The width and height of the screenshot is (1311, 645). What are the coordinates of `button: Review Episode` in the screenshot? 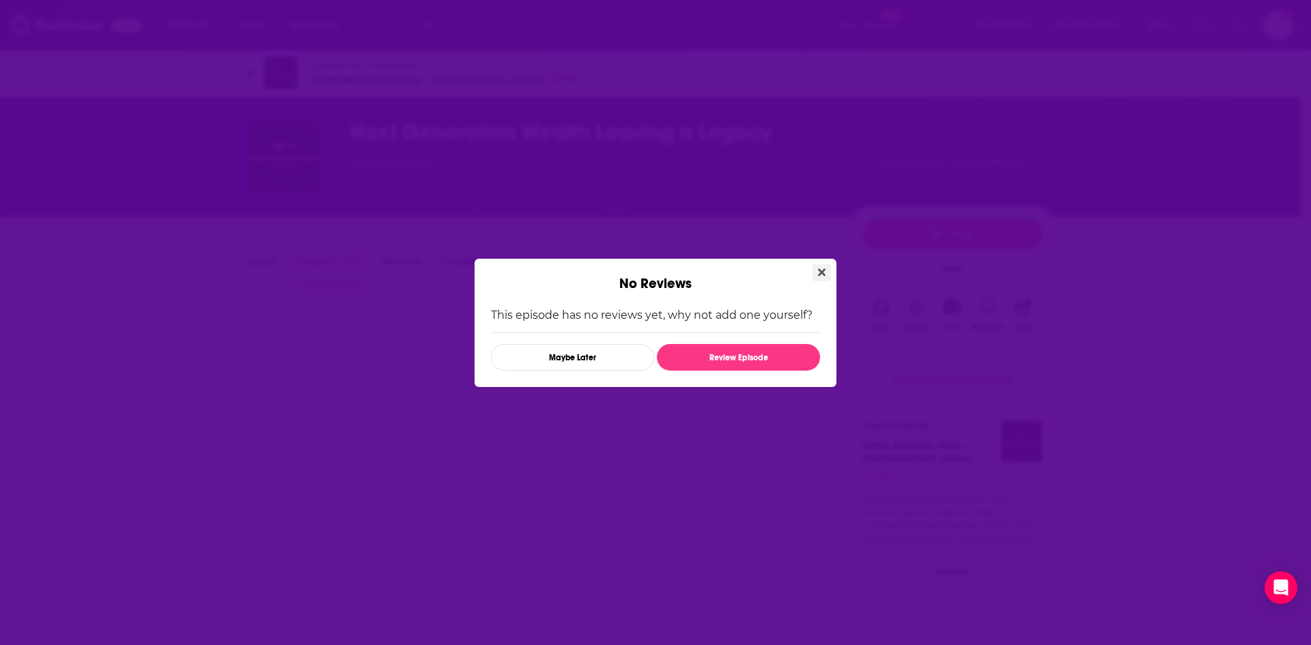 It's located at (738, 357).